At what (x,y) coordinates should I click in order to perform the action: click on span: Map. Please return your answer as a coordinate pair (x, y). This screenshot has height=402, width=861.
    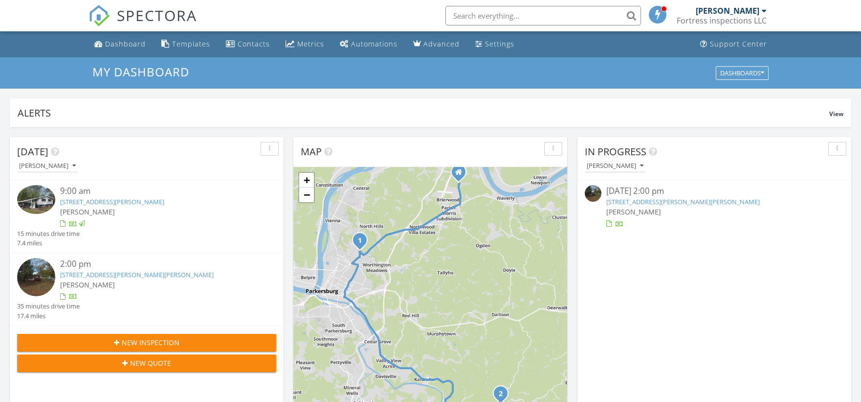
    Looking at the image, I should click on (311, 151).